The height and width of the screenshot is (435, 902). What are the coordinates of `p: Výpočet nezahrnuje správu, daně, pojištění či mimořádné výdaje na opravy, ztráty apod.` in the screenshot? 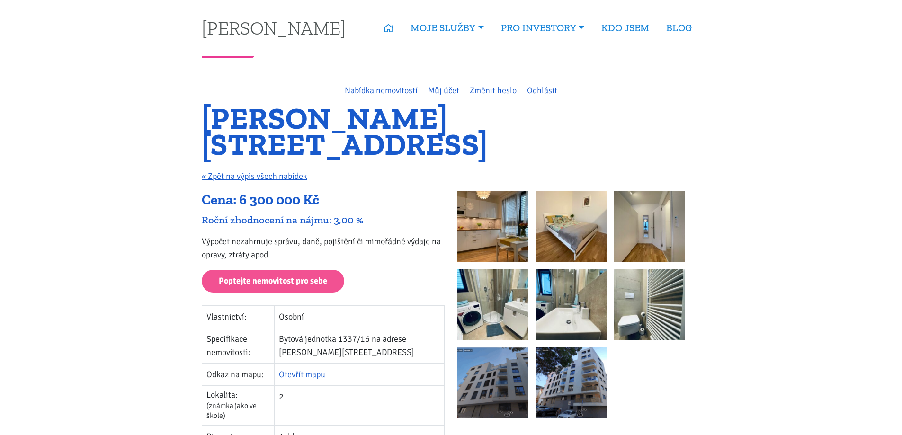 It's located at (323, 248).